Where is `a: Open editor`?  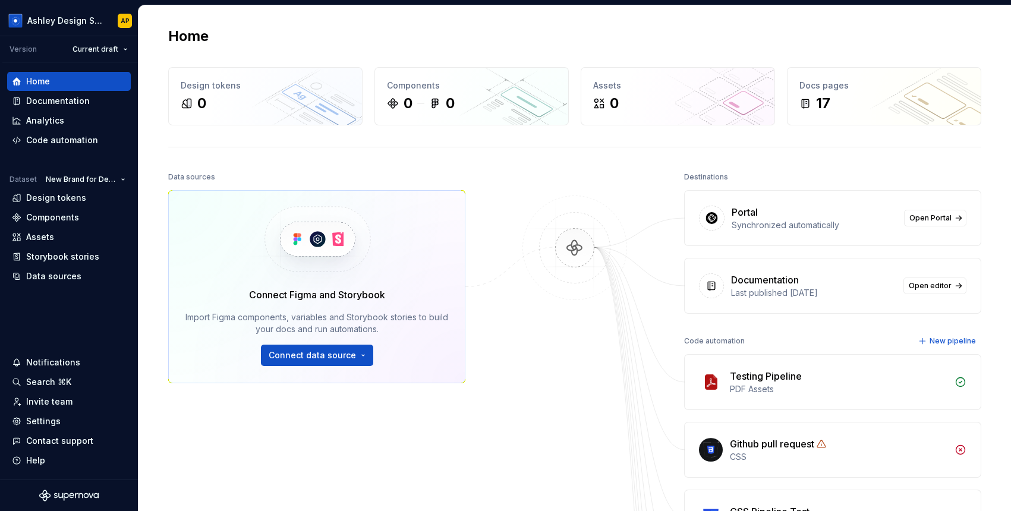 a: Open editor is located at coordinates (935, 286).